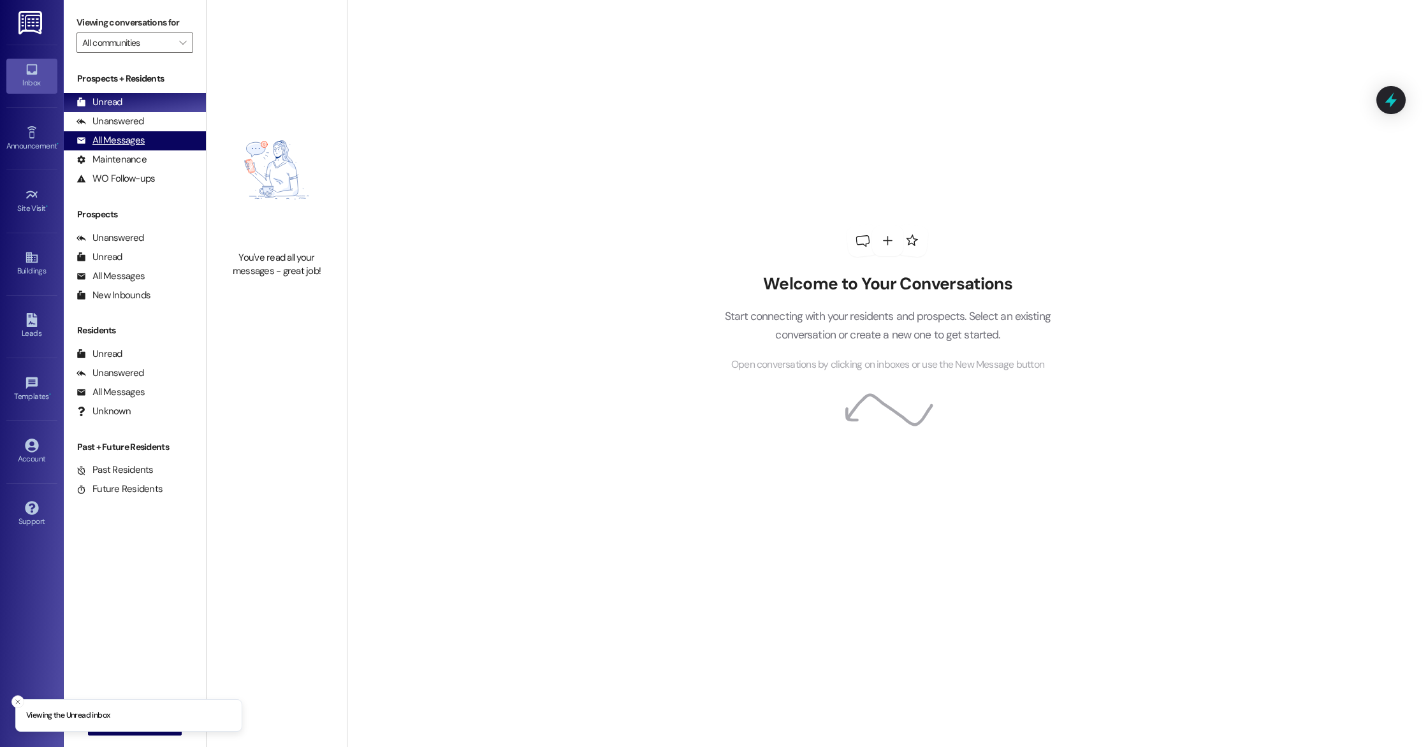  I want to click on div: New Inbounds, so click(113, 295).